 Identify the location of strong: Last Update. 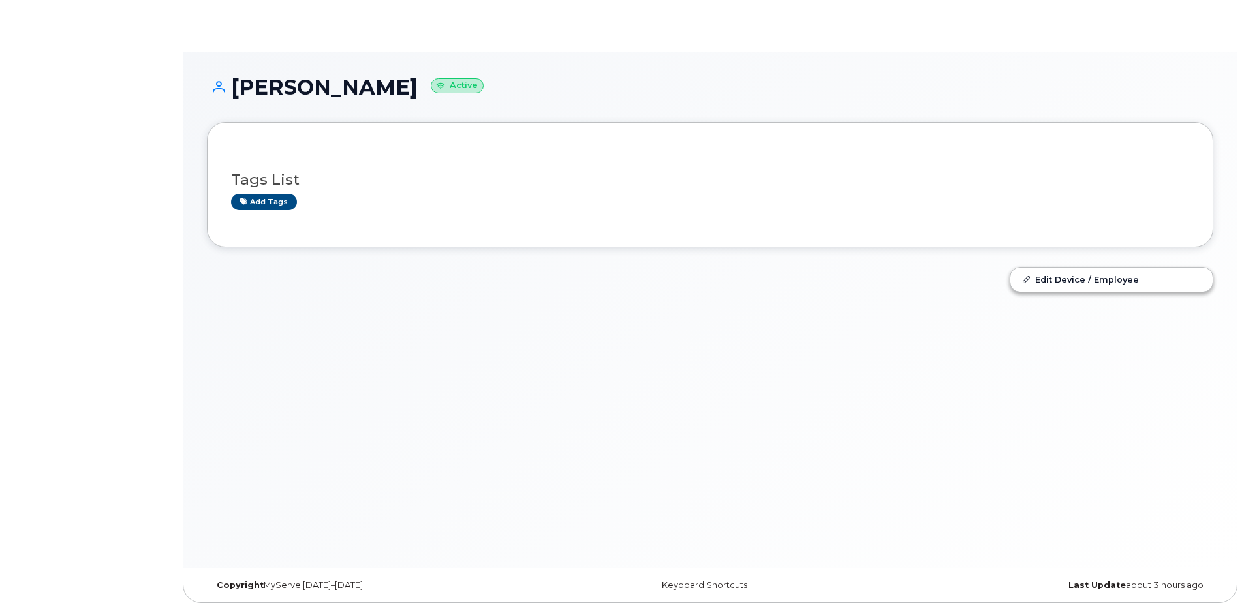
(1098, 585).